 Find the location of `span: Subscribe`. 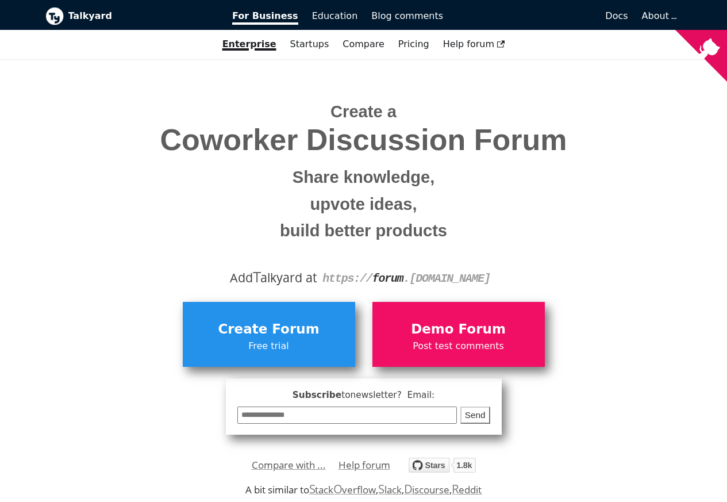

span: Subscribe is located at coordinates (364, 395).